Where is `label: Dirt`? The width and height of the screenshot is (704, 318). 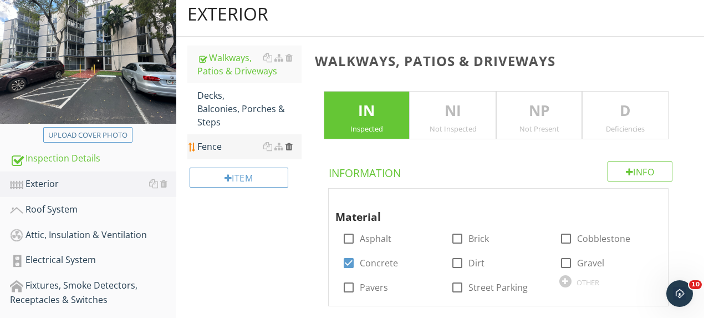 label: Dirt is located at coordinates (476, 263).